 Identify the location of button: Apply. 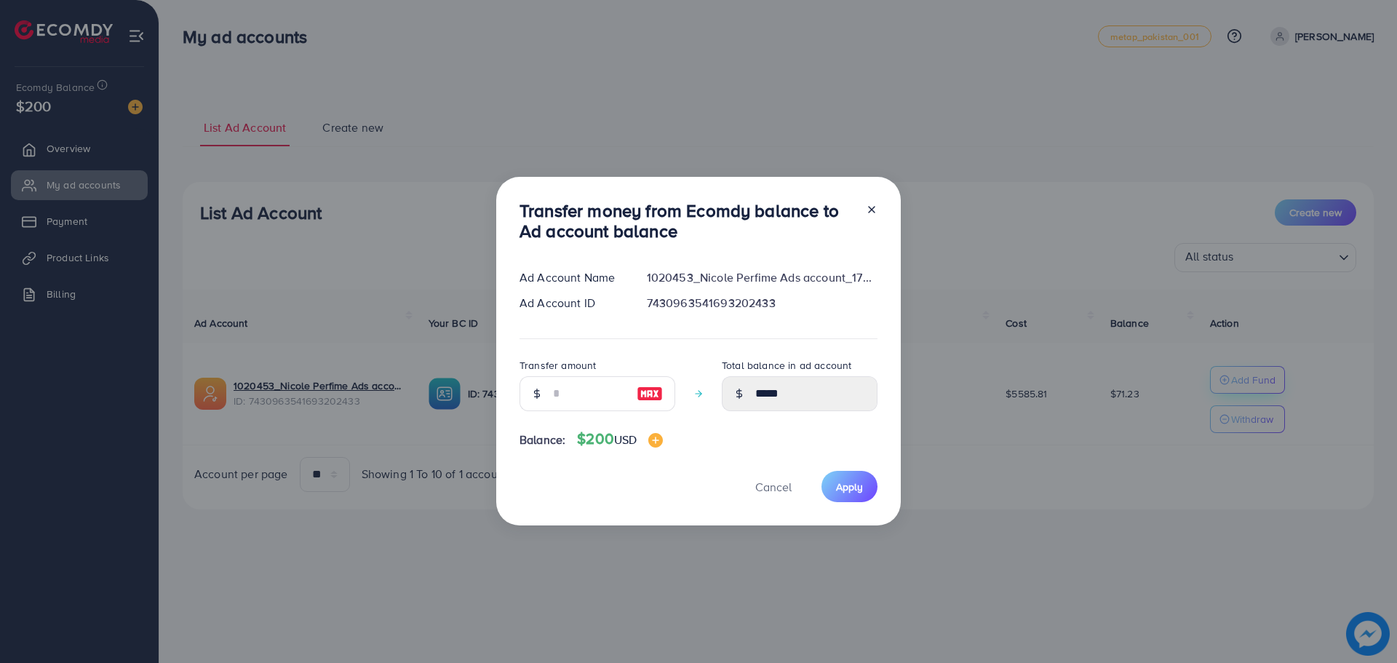
(849, 486).